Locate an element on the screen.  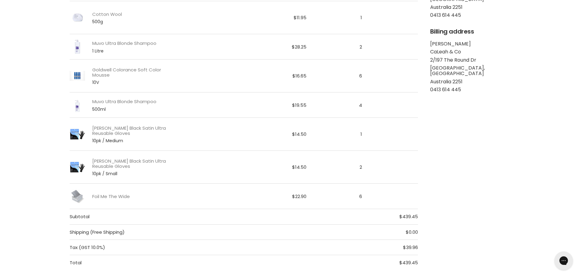
span: $39.96 is located at coordinates (410, 247).